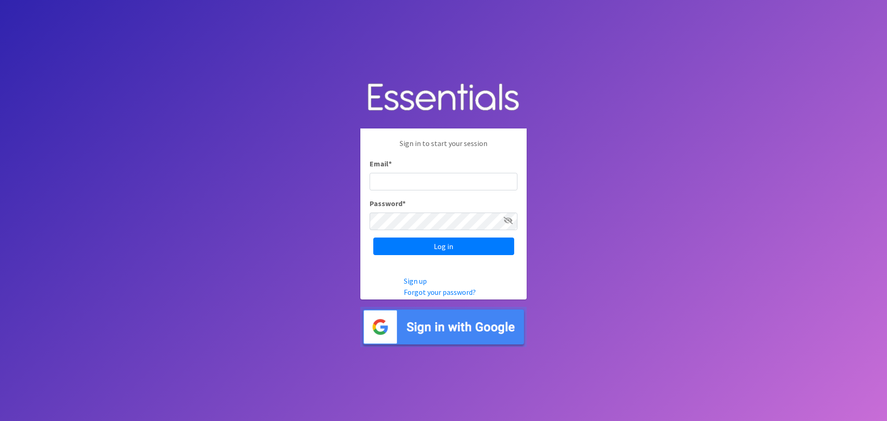 Image resolution: width=887 pixels, height=421 pixels. What do you see at coordinates (443, 148) in the screenshot?
I see `p: Sign in to start your session` at bounding box center [443, 148].